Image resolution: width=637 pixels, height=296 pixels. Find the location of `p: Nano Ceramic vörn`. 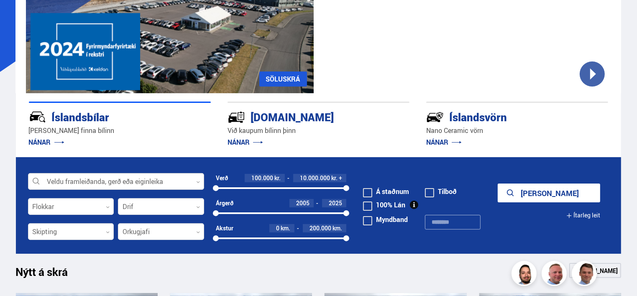

p: Nano Ceramic vörn is located at coordinates (517, 130).